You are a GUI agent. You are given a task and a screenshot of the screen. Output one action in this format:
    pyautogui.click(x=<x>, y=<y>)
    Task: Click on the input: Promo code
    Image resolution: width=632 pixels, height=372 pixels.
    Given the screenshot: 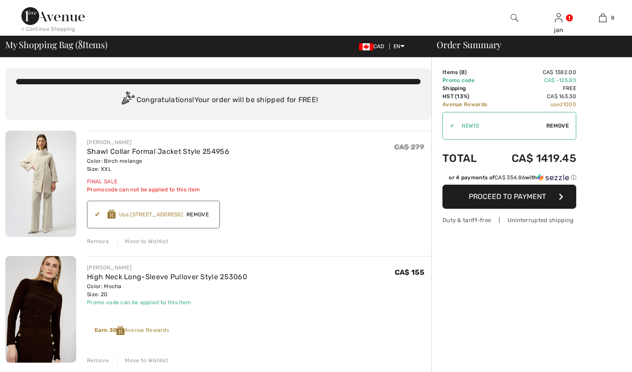 What is the action you would take?
    pyautogui.click(x=500, y=126)
    